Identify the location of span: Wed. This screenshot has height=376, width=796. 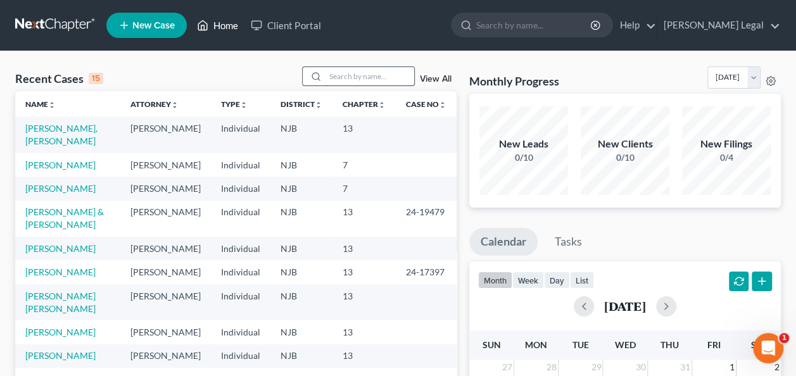
(624, 344).